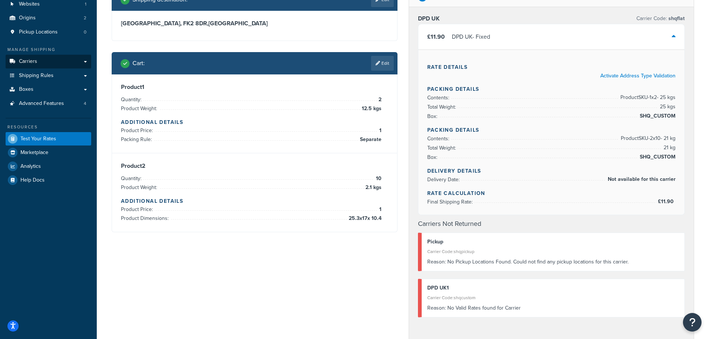 This screenshot has width=709, height=339. Describe the element at coordinates (553, 298) in the screenshot. I see `div: Carrier Code: shqcustom` at that location.